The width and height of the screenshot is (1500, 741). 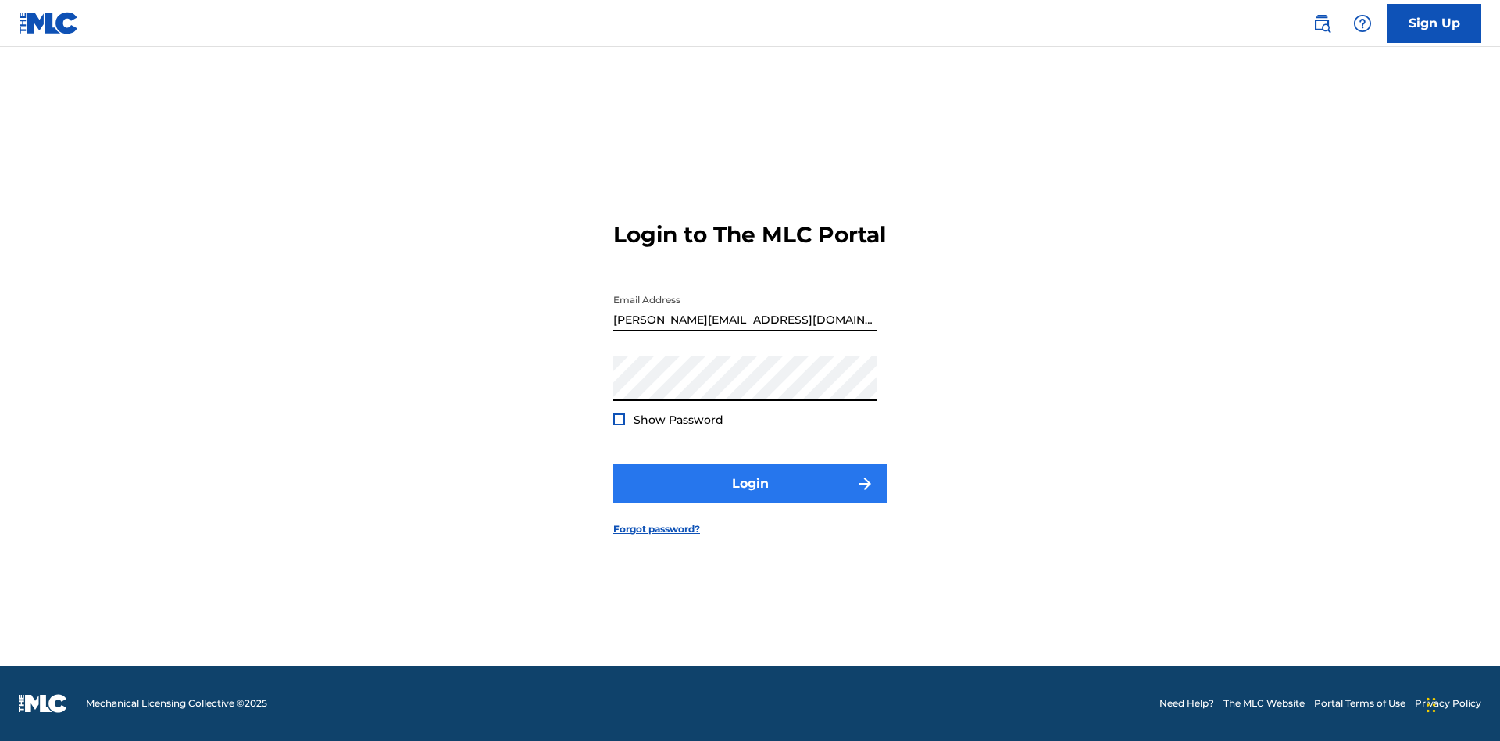 I want to click on div: Help, so click(x=1363, y=23).